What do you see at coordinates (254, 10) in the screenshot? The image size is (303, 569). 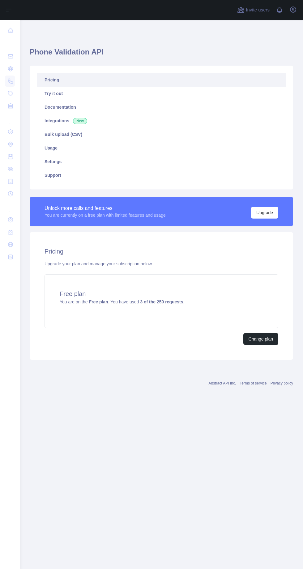 I see `button: Invite users` at bounding box center [254, 10].